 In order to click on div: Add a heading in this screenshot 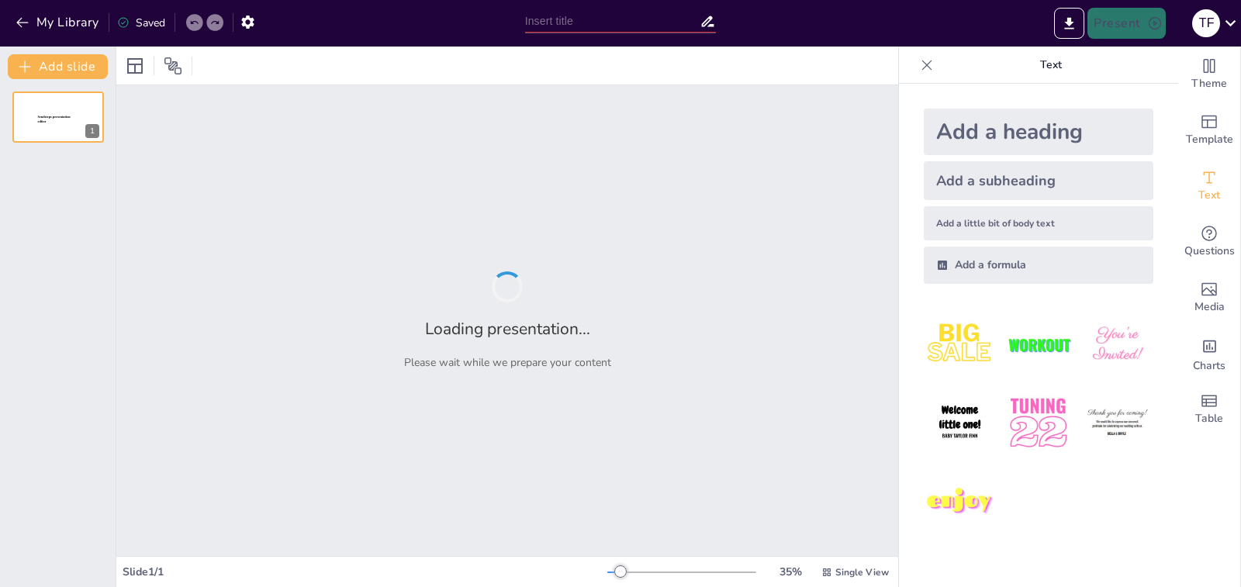, I will do `click(1039, 132)`.